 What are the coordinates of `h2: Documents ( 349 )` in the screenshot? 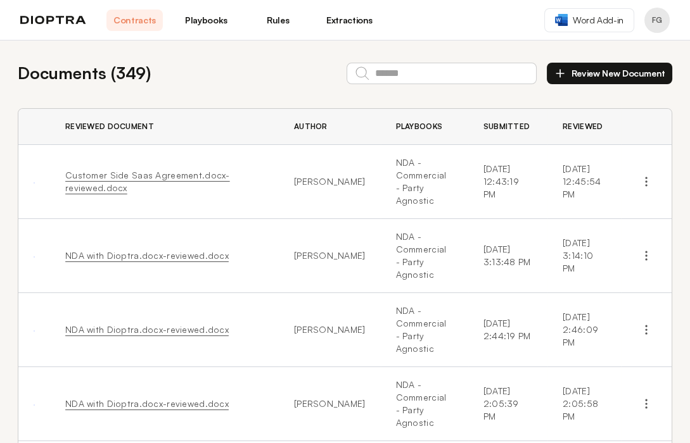 It's located at (84, 73).